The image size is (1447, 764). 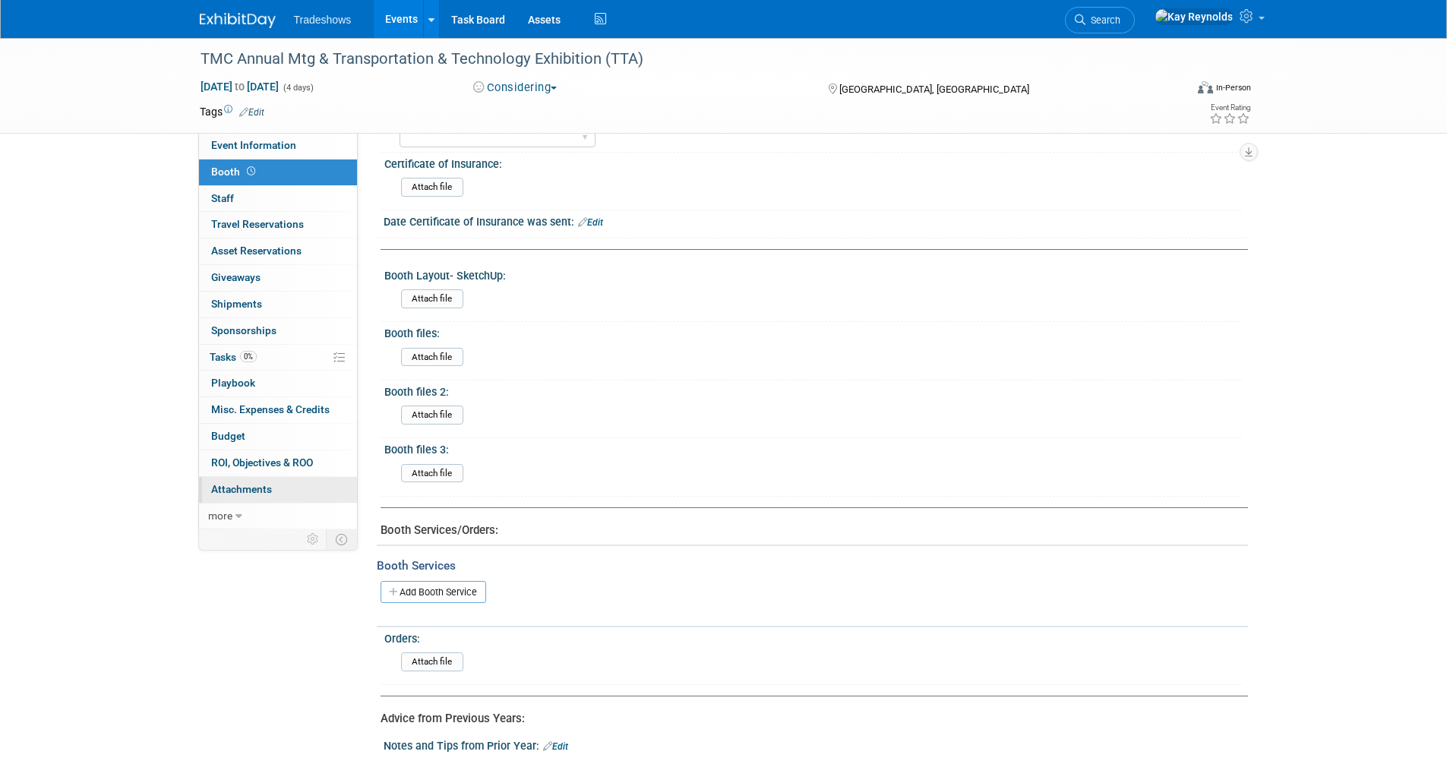 I want to click on a: Giveaways, so click(x=278, y=278).